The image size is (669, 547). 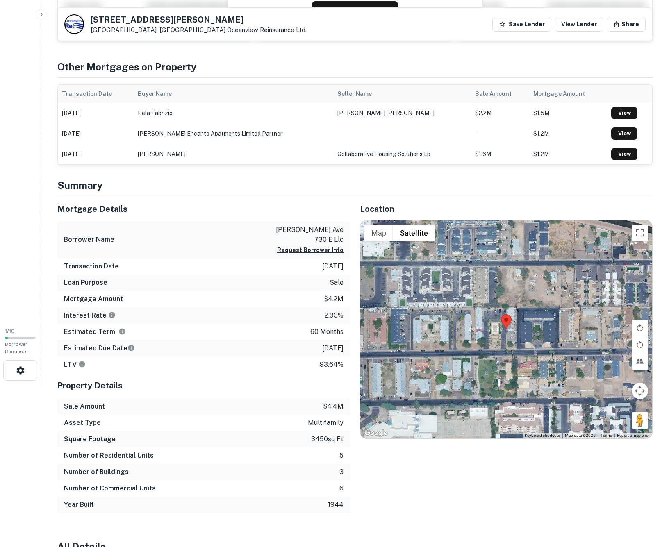 What do you see at coordinates (109, 456) in the screenshot?
I see `h6: Number of Residential Units` at bounding box center [109, 456].